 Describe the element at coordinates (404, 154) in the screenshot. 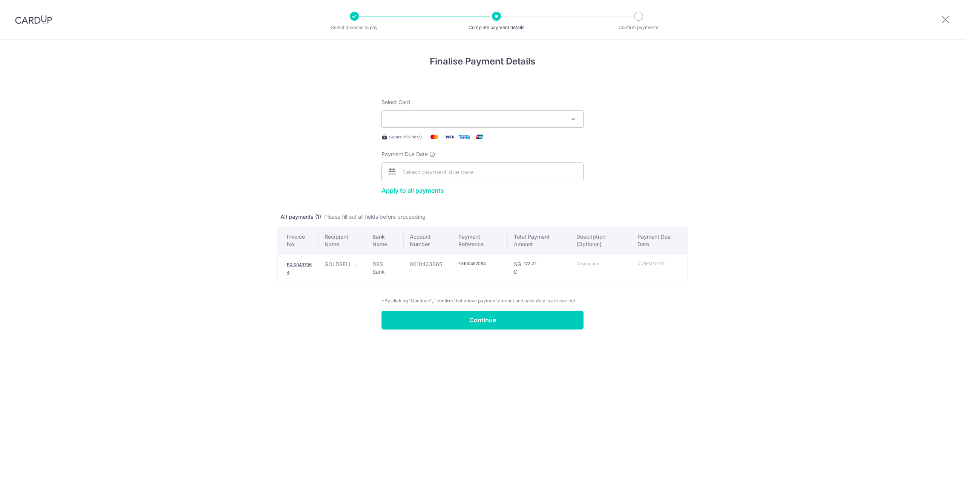

I see `span: Payment Due Date` at that location.